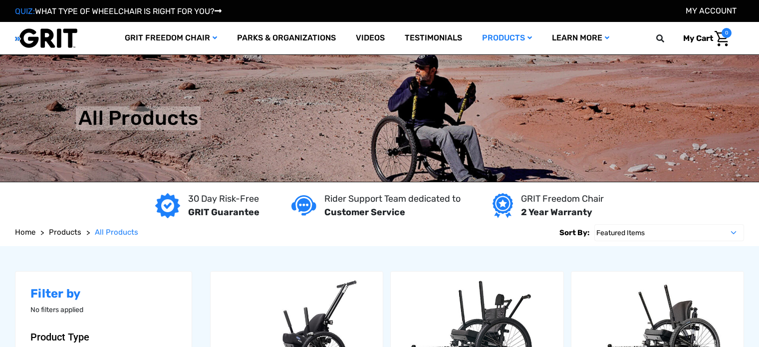 The height and width of the screenshot is (347, 759). Describe the element at coordinates (25, 11) in the screenshot. I see `span: QUIZ:` at that location.